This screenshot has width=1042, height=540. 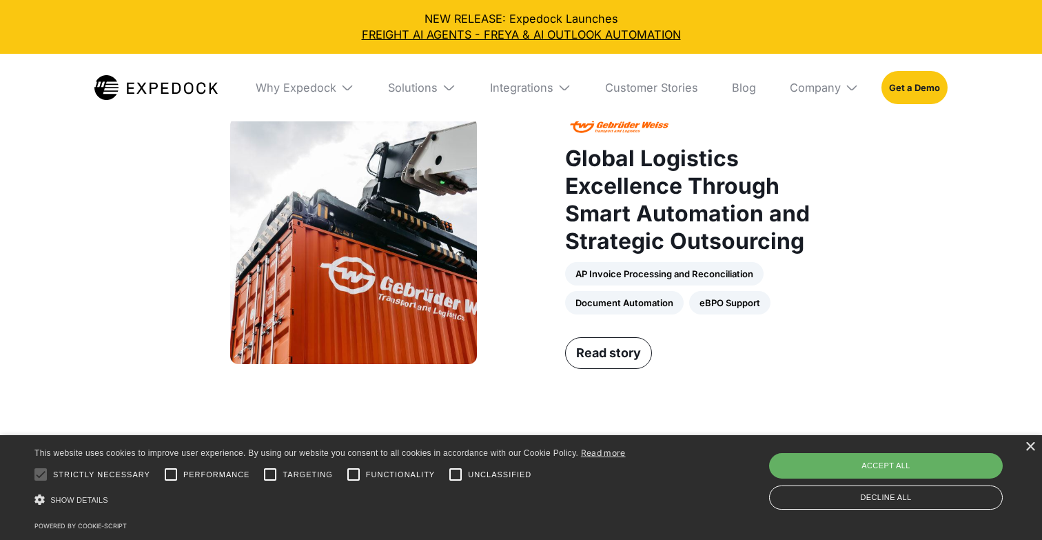 What do you see at coordinates (885, 497) in the screenshot?
I see `div: Decline all` at bounding box center [885, 497].